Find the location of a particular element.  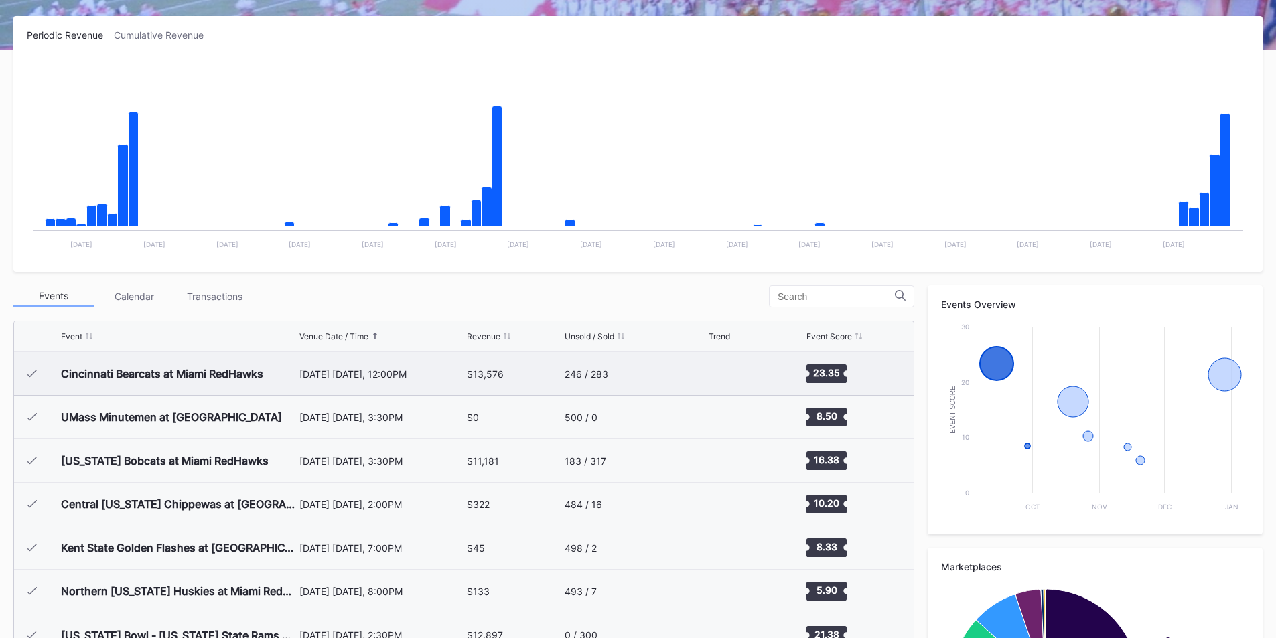

text: 10 is located at coordinates (965, 437).